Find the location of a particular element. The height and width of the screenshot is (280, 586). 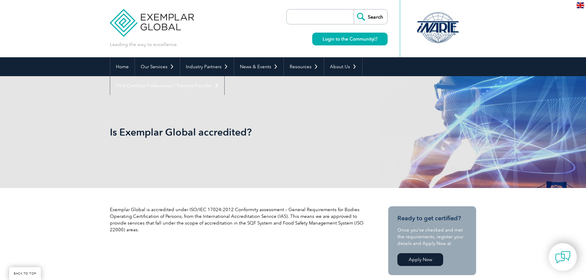

p: Once you’ve checked and met the requirements, register your details and Apply Now at is located at coordinates (432, 237).